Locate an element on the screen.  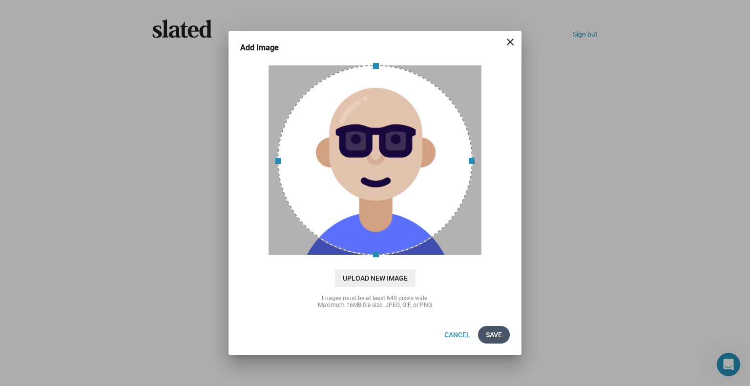
mat-icon: close is located at coordinates (510, 42).